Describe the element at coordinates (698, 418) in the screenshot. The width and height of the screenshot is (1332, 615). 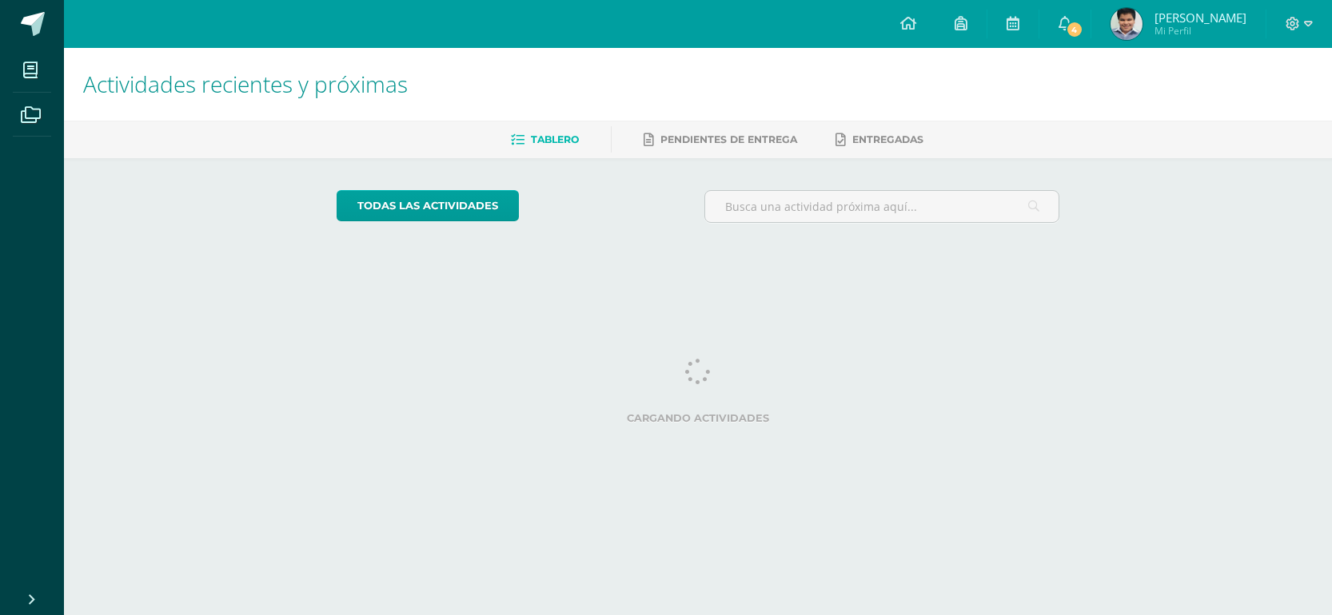
I see `label: Cargando actividades` at that location.